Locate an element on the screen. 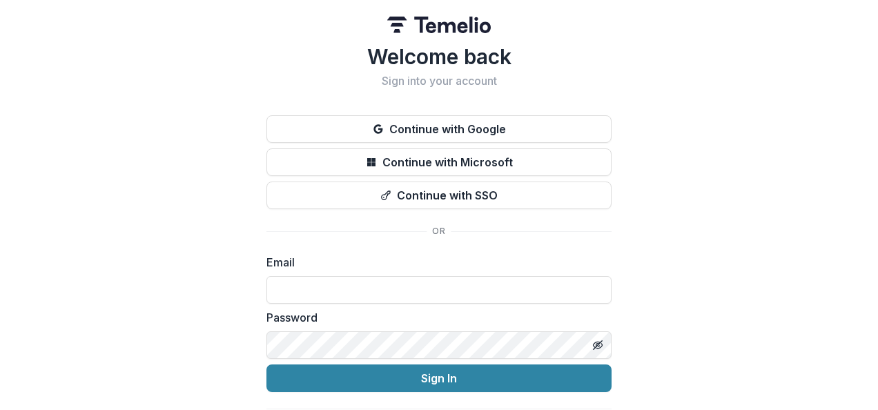 Image resolution: width=878 pixels, height=410 pixels. h2: Sign into your account is located at coordinates (439, 81).